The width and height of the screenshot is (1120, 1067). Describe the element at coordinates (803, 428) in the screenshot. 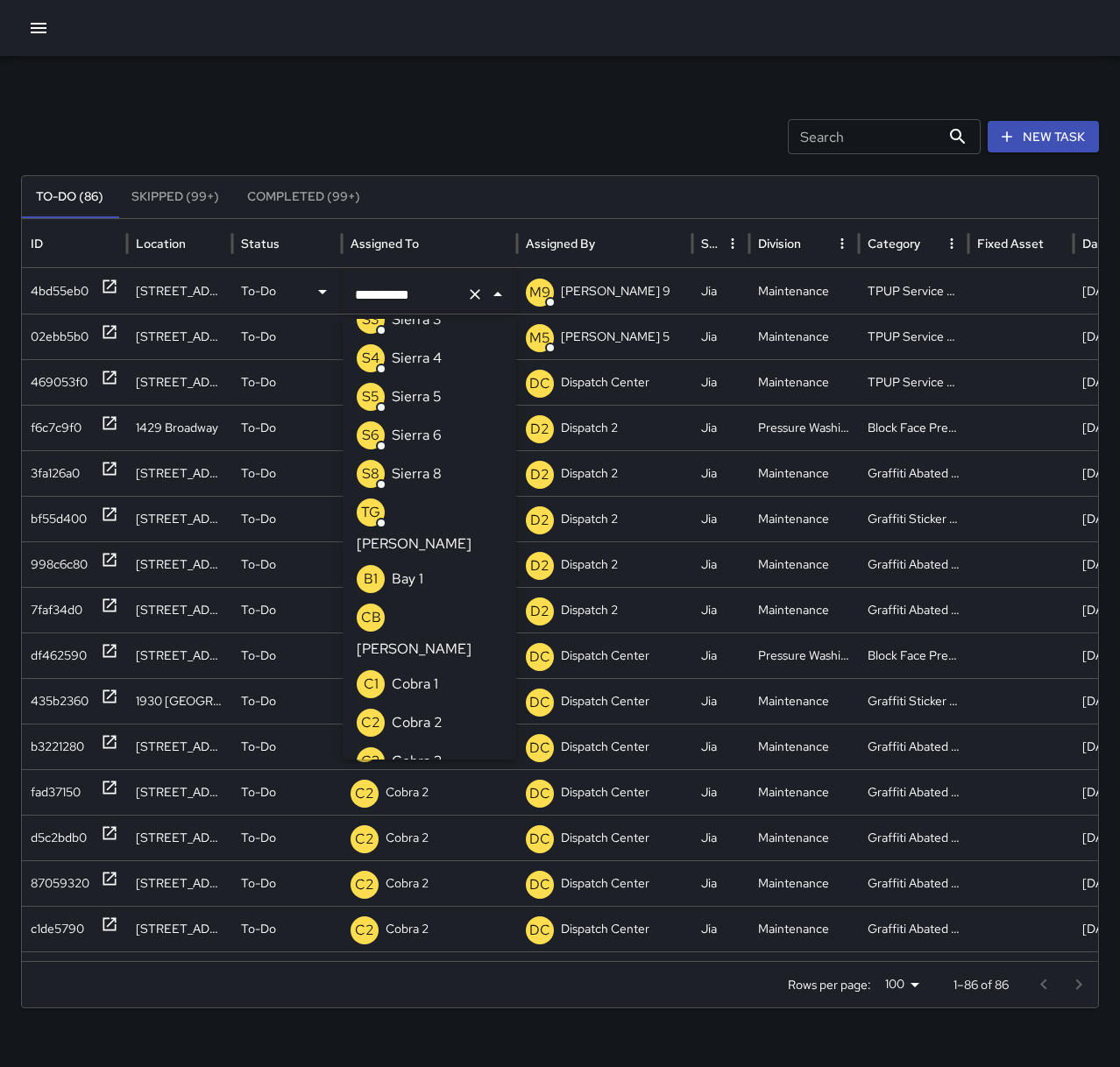

I see `div: Pressure Washing` at that location.